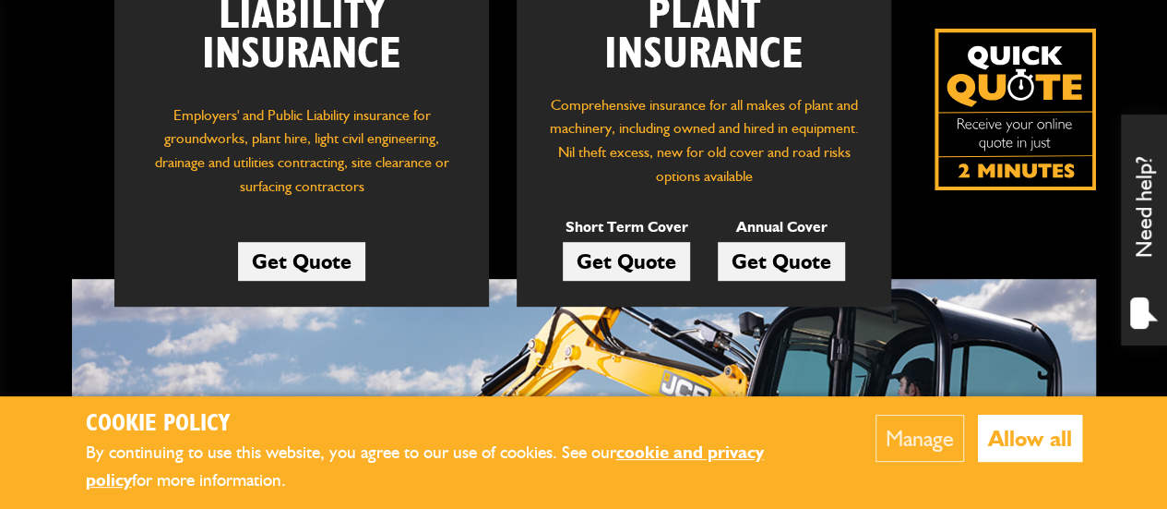  I want to click on p: Short Term Cover, so click(627, 227).